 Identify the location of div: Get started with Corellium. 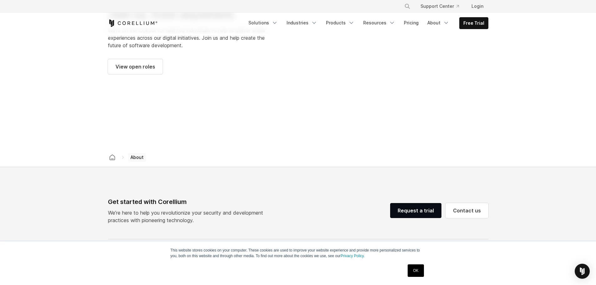
(188, 202).